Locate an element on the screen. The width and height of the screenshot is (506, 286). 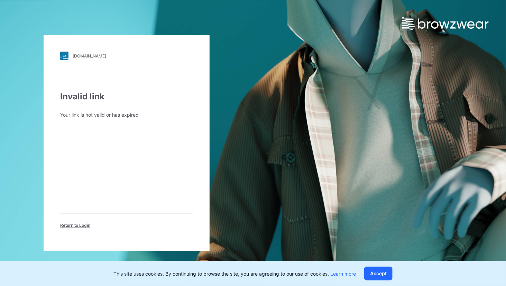
div: Your link is not valid or has expired is located at coordinates (127, 114).